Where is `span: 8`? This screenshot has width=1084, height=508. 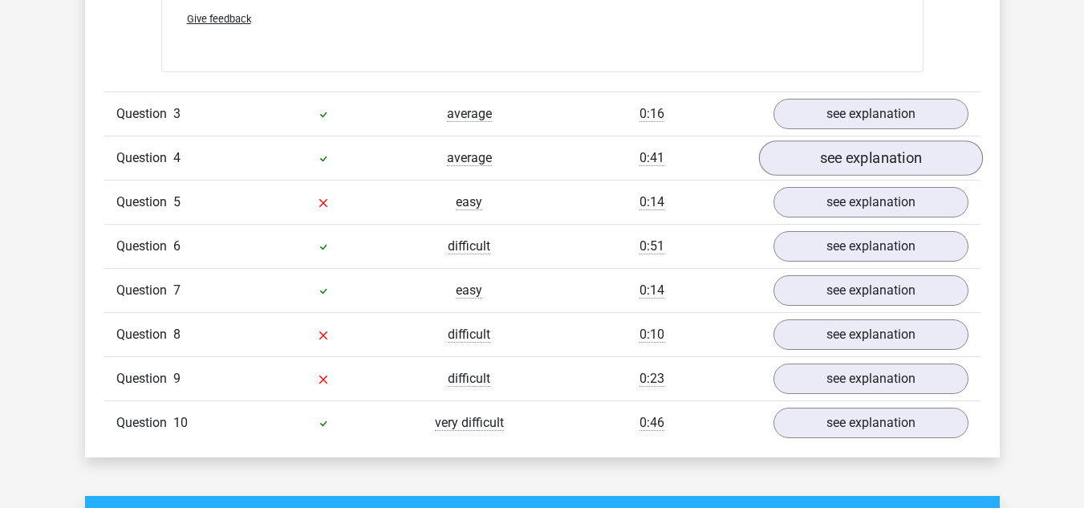
span: 8 is located at coordinates (177, 334).